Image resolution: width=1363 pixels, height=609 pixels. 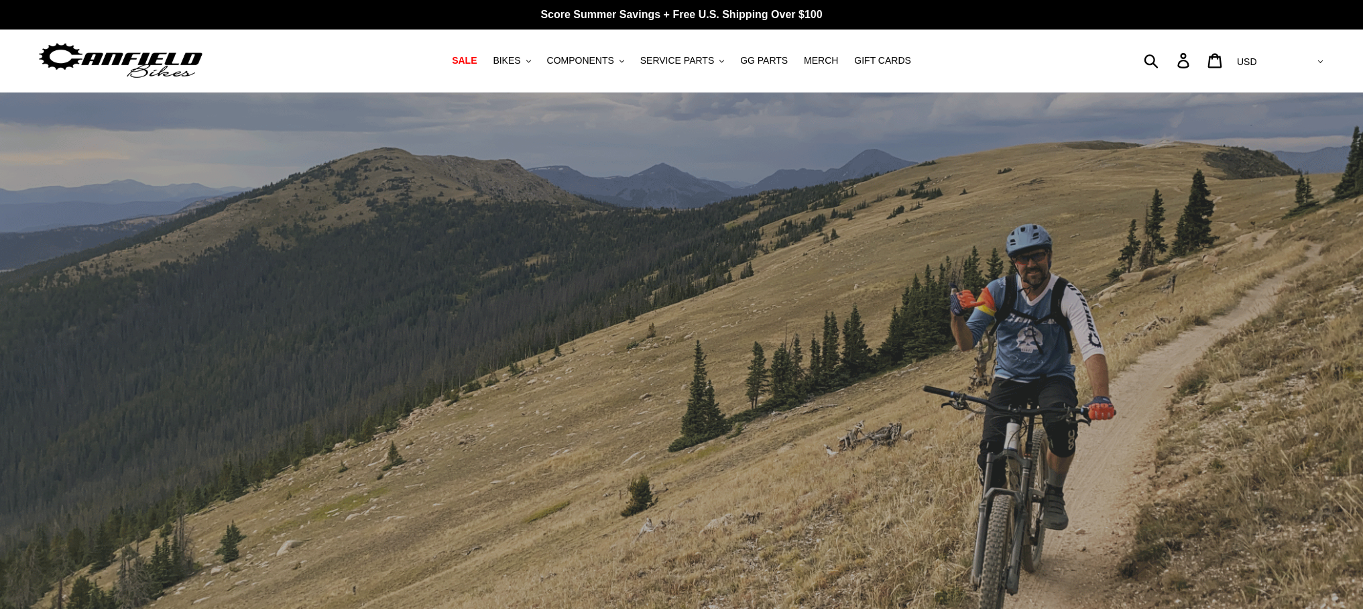 I want to click on span: COMPONENTS, so click(x=581, y=60).